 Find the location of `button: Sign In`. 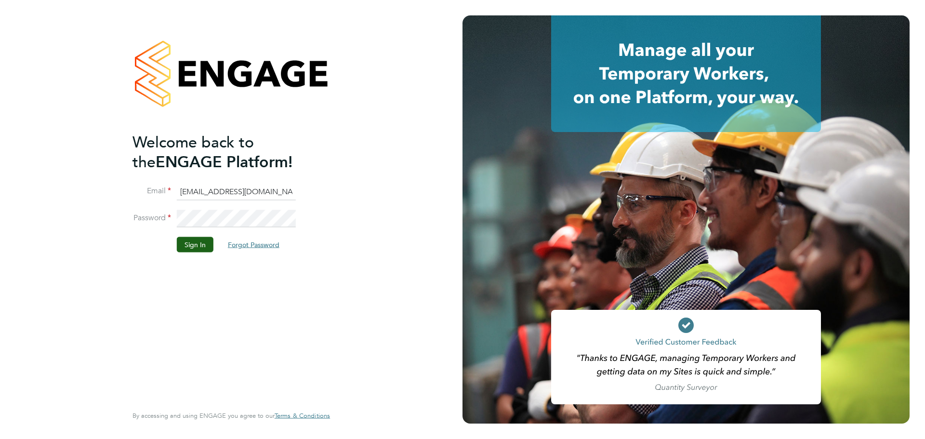

button: Sign In is located at coordinates (195, 244).